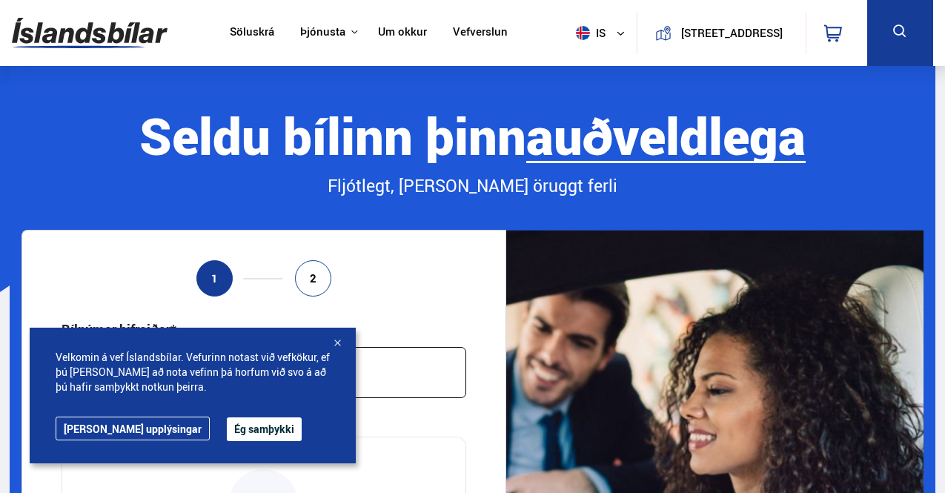 This screenshot has height=493, width=945. Describe the element at coordinates (402, 33) in the screenshot. I see `a: Um okkur` at that location.